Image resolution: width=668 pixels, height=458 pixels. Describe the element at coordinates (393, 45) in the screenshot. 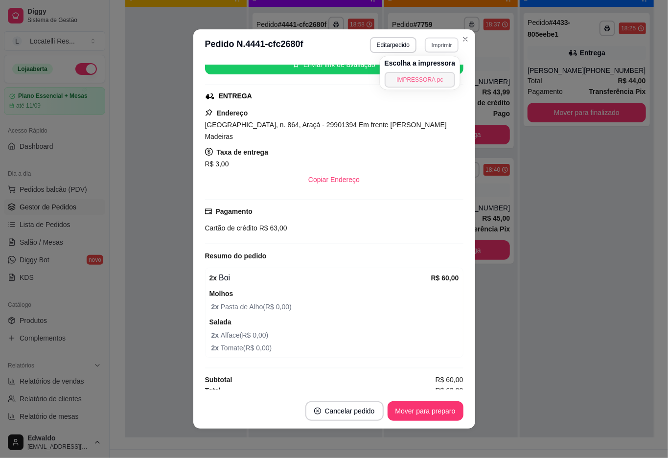

I see `button: Editarpedido` at that location.